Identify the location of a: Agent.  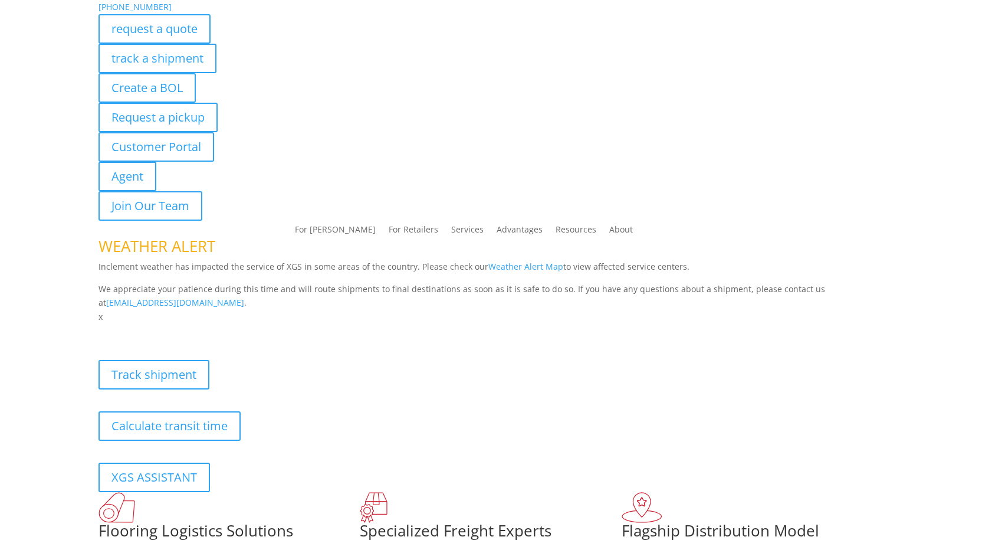
(127, 176).